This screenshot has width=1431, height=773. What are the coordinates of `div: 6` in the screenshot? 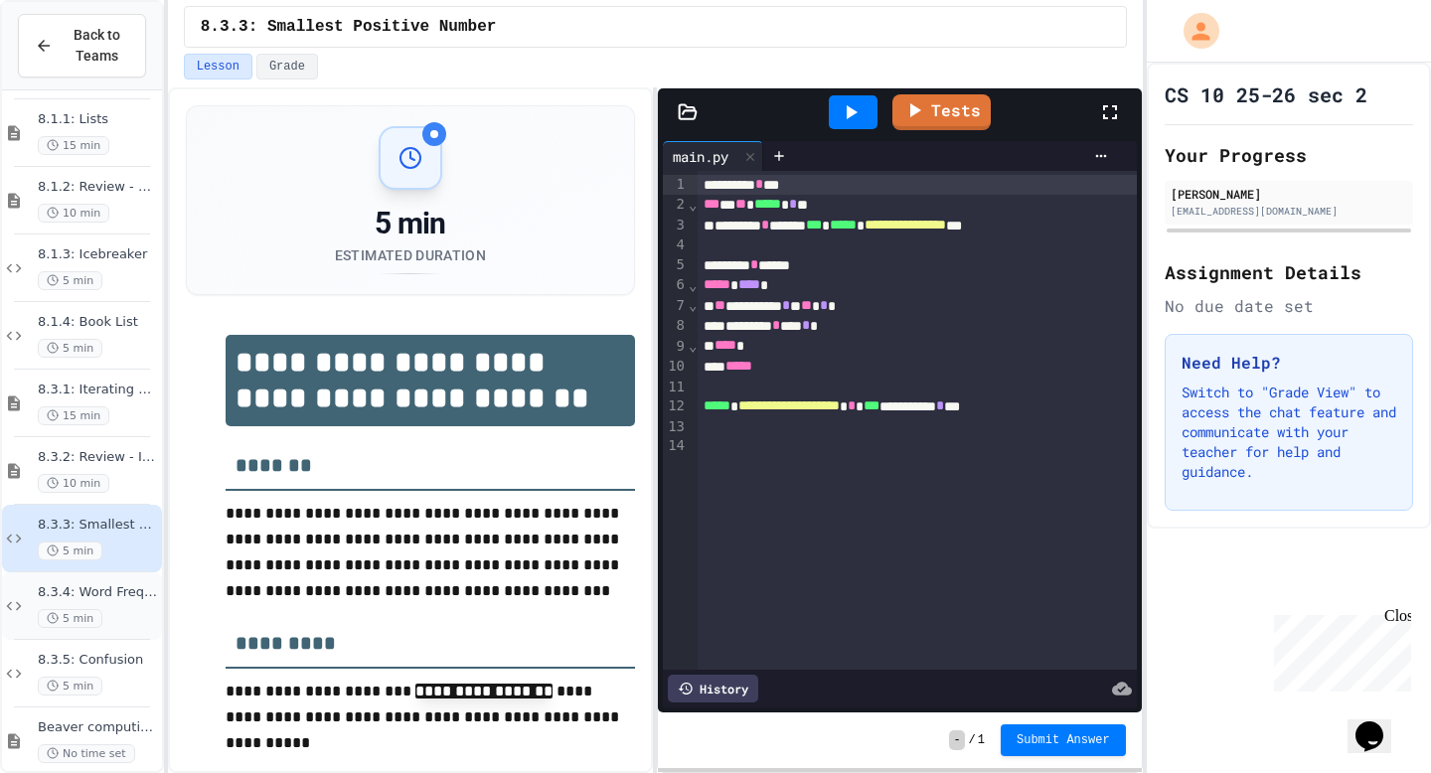 It's located at (675, 285).